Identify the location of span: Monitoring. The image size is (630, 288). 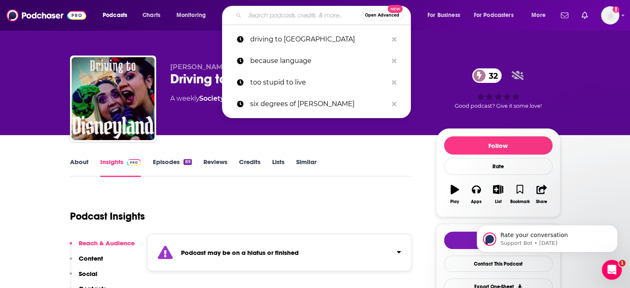
(191, 15).